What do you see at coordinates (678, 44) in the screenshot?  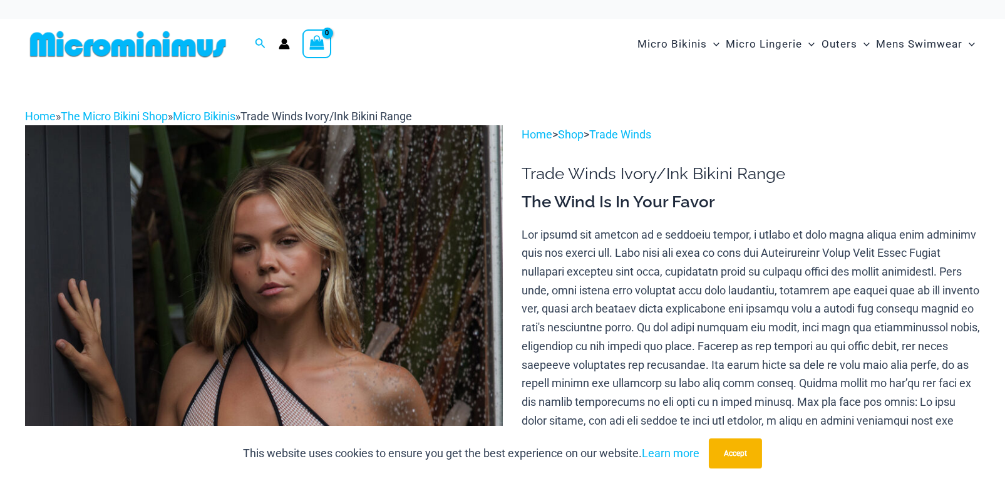 I see `a: Micro BikinisMenu ToggleMenu Toggle` at bounding box center [678, 44].